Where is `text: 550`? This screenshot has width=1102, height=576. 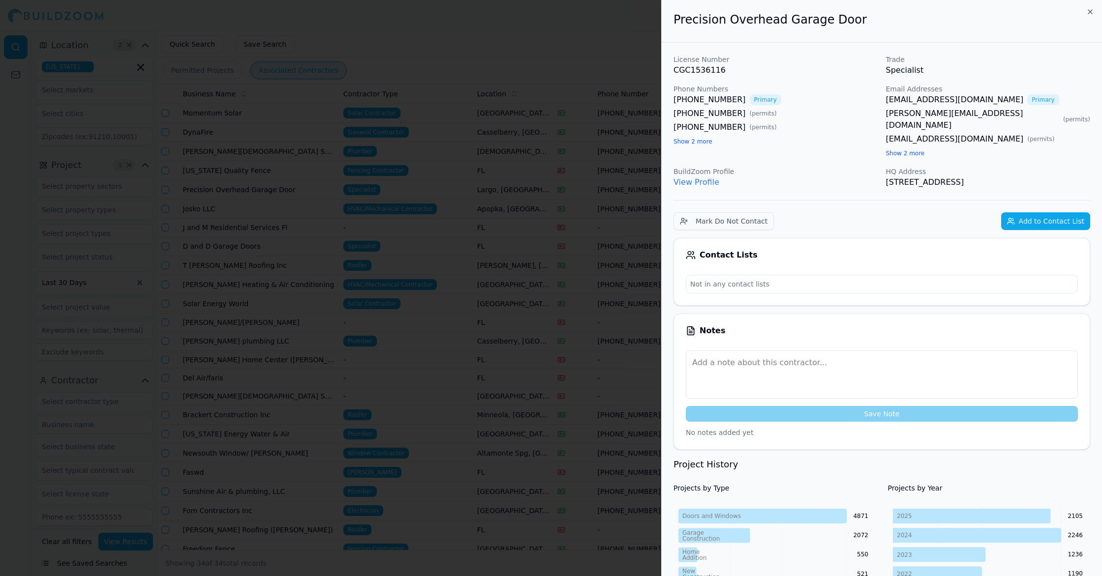 text: 550 is located at coordinates (862, 555).